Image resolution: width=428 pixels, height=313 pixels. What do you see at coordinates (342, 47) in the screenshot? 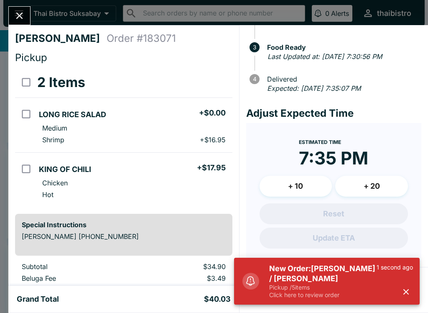
I see `span: Food Ready` at bounding box center [342, 47].